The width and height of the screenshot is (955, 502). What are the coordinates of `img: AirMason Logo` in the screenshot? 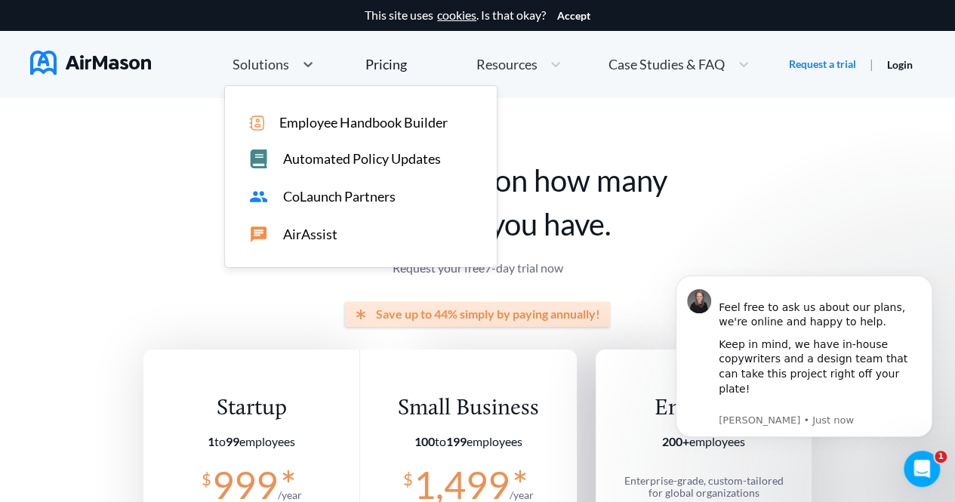 It's located at (91, 63).